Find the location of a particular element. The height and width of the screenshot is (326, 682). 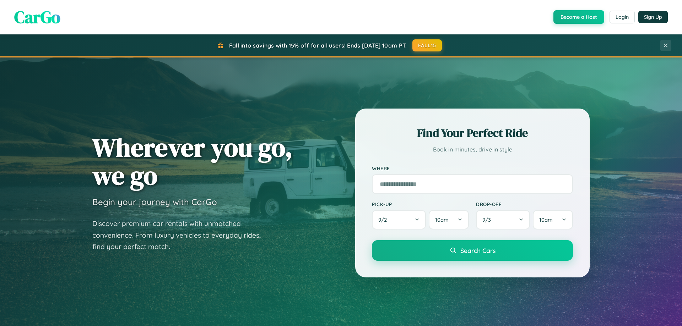

span: 9 / 3 is located at coordinates (488, 220).